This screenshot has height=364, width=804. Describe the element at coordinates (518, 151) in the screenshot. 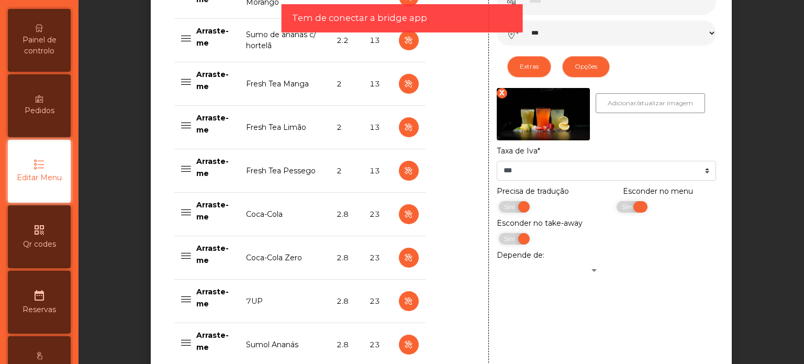

I see `label: Taxa de Iva*` at that location.